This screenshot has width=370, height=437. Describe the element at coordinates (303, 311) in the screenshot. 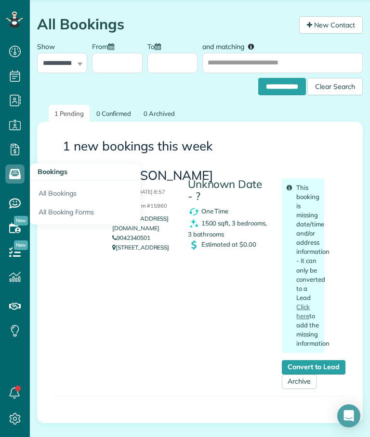

I see `a: Click here` at that location.